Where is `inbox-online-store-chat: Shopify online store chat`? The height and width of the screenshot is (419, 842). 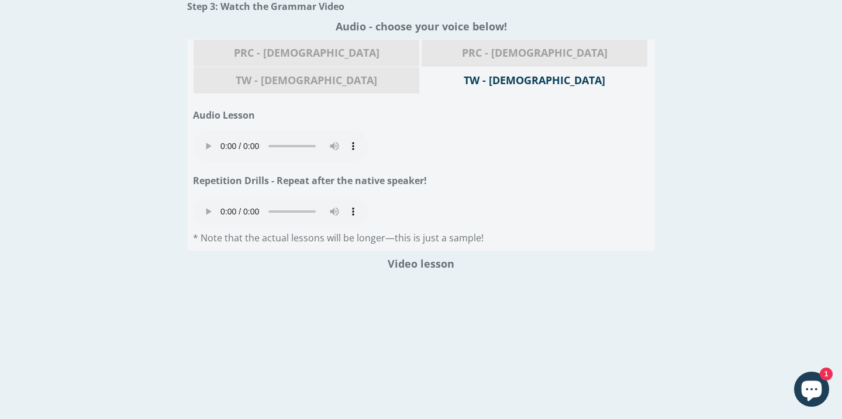
inbox-online-store-chat: Shopify online store chat is located at coordinates (811, 390).